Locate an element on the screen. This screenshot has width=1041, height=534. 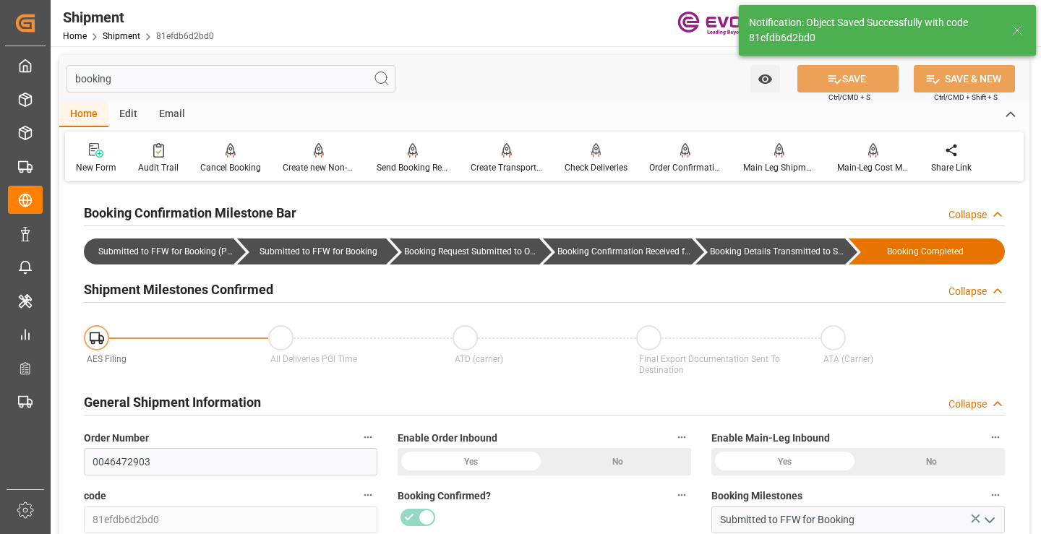
div: Home is located at coordinates (84, 115).